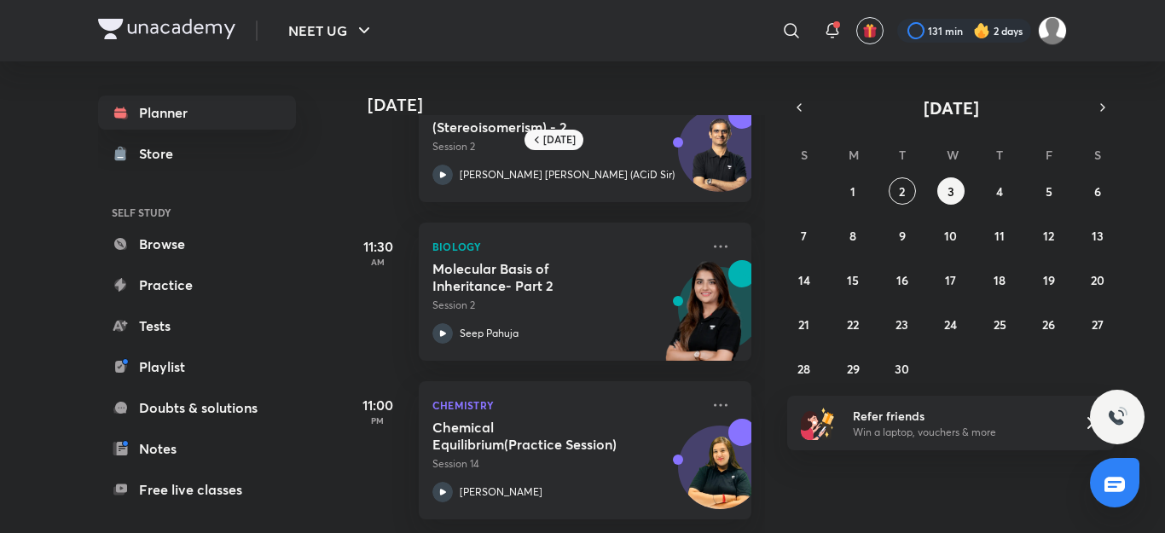  Describe the element at coordinates (805, 154) in the screenshot. I see `abbr: Sunday` at that location.